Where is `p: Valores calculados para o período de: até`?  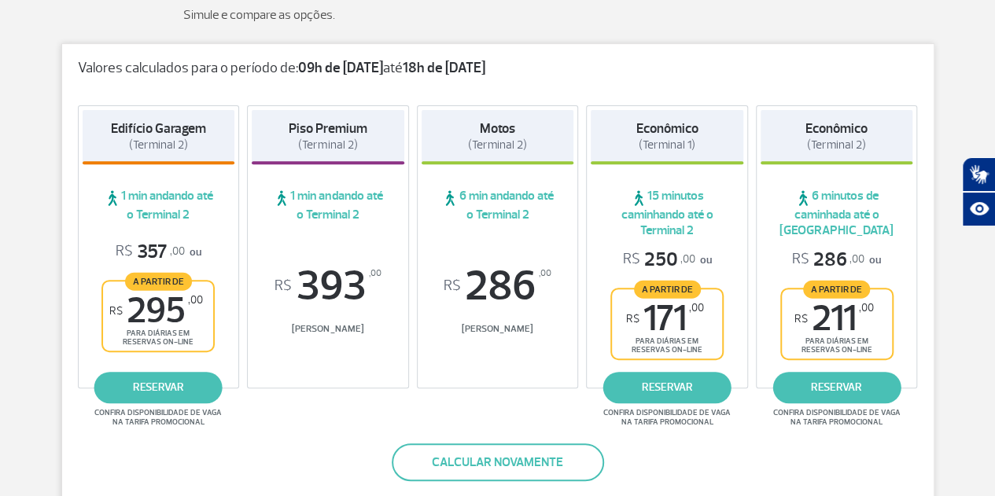 p: Valores calculados para o período de: até is located at coordinates (498, 68).